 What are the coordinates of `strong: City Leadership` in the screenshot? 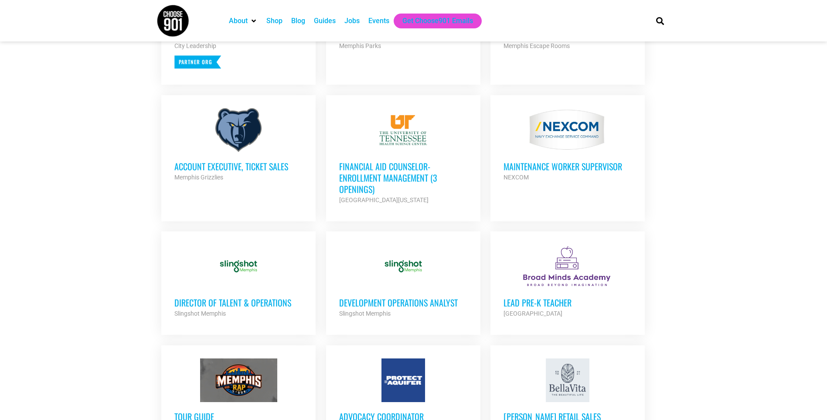 It's located at (195, 46).